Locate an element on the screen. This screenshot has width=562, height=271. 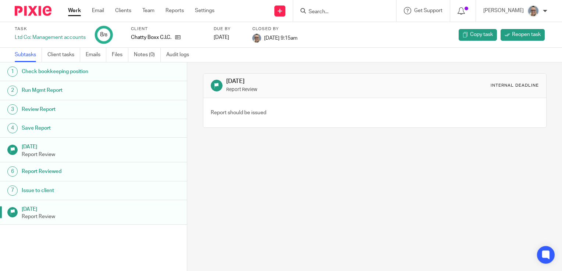
a: Email is located at coordinates (98, 11).